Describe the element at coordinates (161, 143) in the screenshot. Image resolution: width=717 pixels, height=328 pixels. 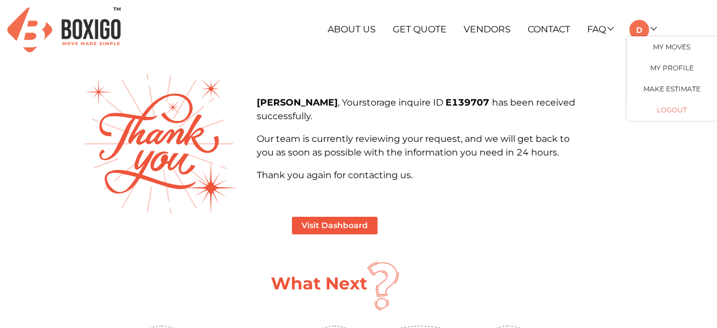
I see `img: thank-you` at that location.